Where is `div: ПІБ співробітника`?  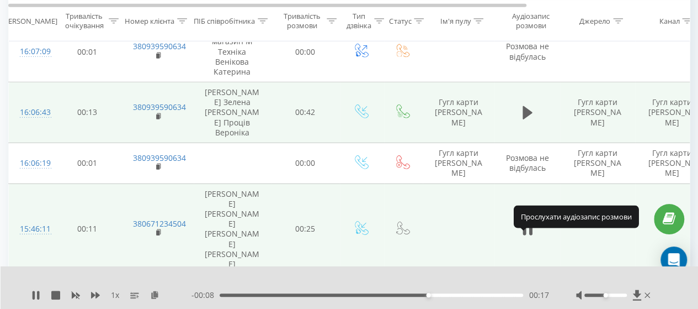 div: ПІБ співробітника is located at coordinates (224, 20).